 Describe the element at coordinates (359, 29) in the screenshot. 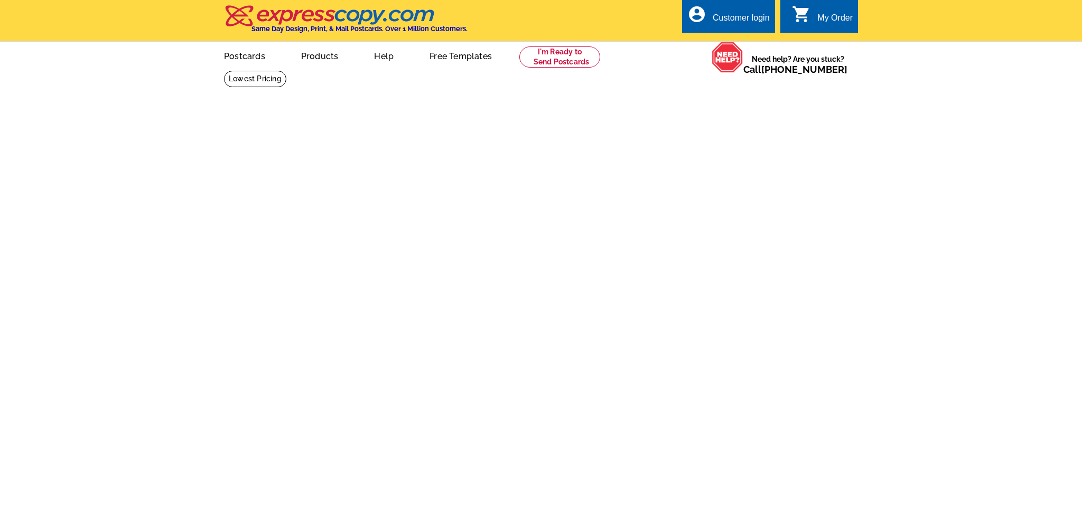

I see `h4: Same Day Design, Print, & Mail Postcards. Over 1 Million Customers.` at that location.